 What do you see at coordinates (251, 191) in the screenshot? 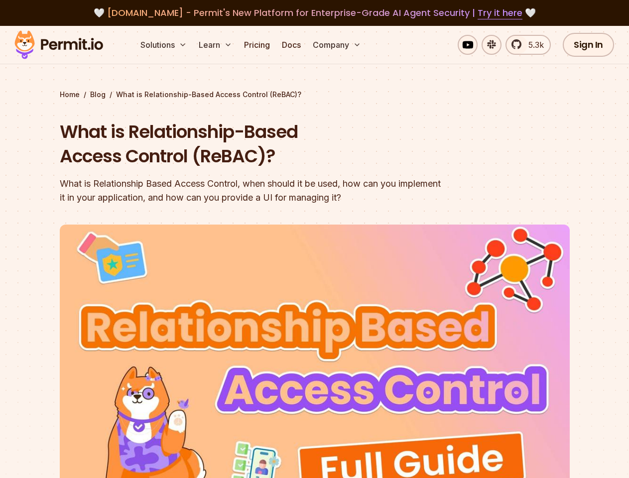
I see `div: What is Relationship Based Access Control, when should it be used, how can you implement it in yo...` at bounding box center [251, 191].